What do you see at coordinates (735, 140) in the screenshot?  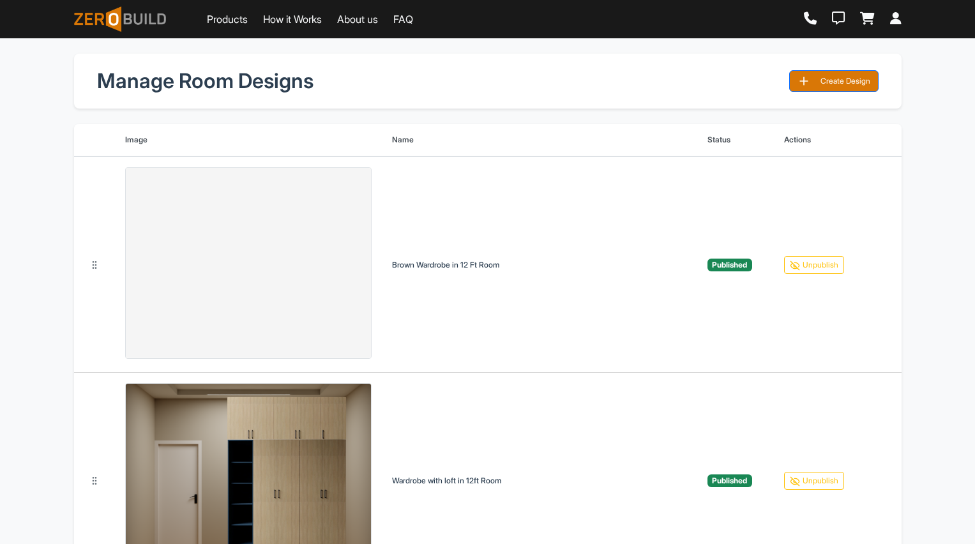 I see `th: Status` at bounding box center [735, 140].